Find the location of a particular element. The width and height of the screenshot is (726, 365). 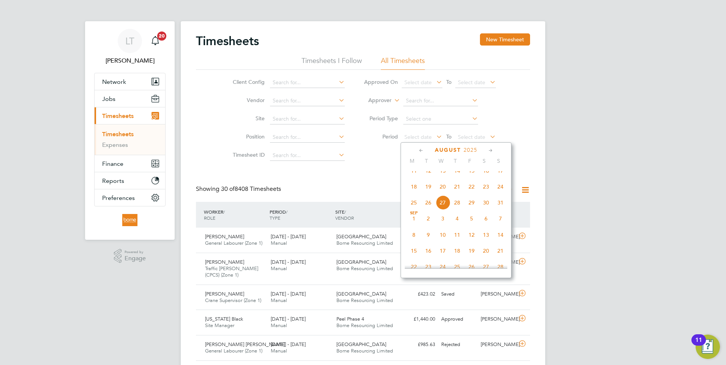

a: Go to home page is located at coordinates (130, 220).